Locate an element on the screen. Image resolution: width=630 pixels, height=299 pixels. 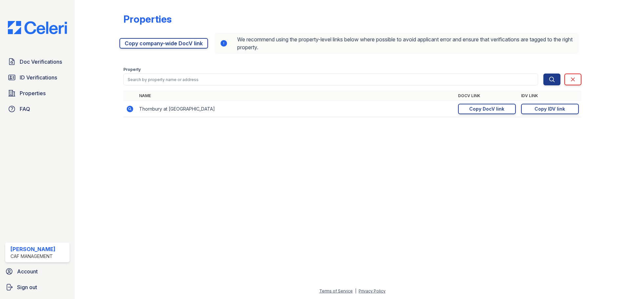
div: Copy IDV link is located at coordinates (550, 109).